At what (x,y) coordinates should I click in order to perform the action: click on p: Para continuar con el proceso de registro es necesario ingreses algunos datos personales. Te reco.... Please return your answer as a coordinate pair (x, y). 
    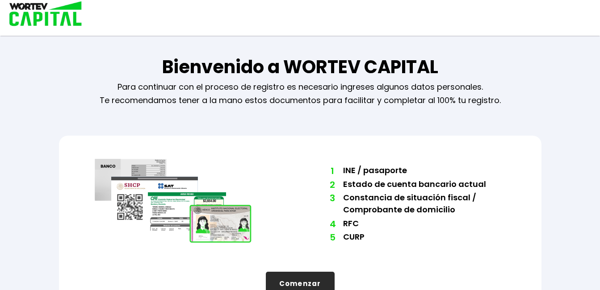
    Looking at the image, I should click on (300, 94).